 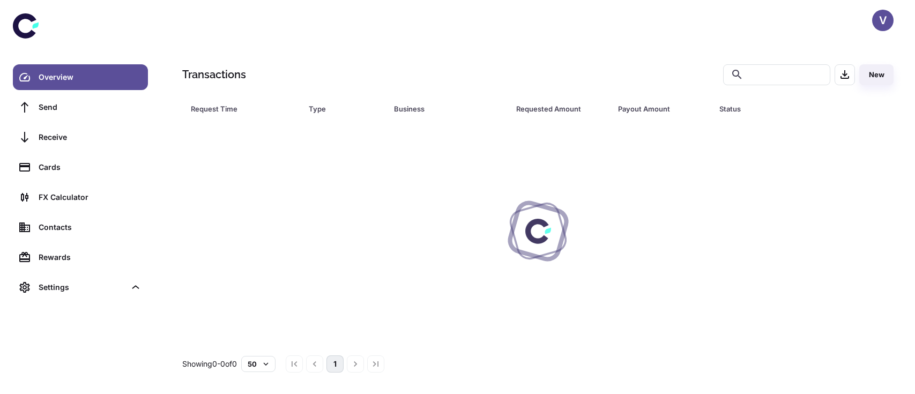 What do you see at coordinates (258, 364) in the screenshot?
I see `button: 50` at bounding box center [258, 364].